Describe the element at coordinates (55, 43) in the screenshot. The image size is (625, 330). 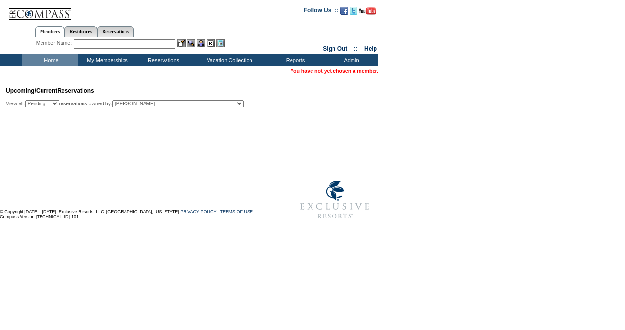
I see `div: Member Name:` at that location.